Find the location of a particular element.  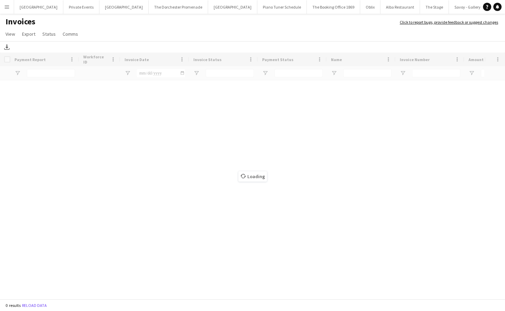

a: Comms is located at coordinates (70, 34).